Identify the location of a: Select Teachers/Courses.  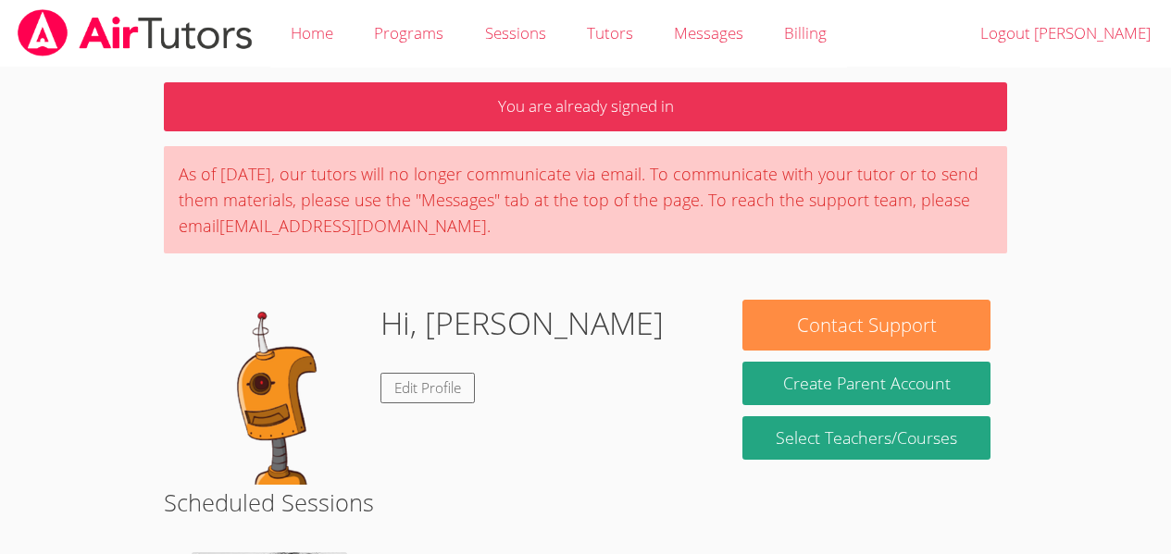
(865, 438).